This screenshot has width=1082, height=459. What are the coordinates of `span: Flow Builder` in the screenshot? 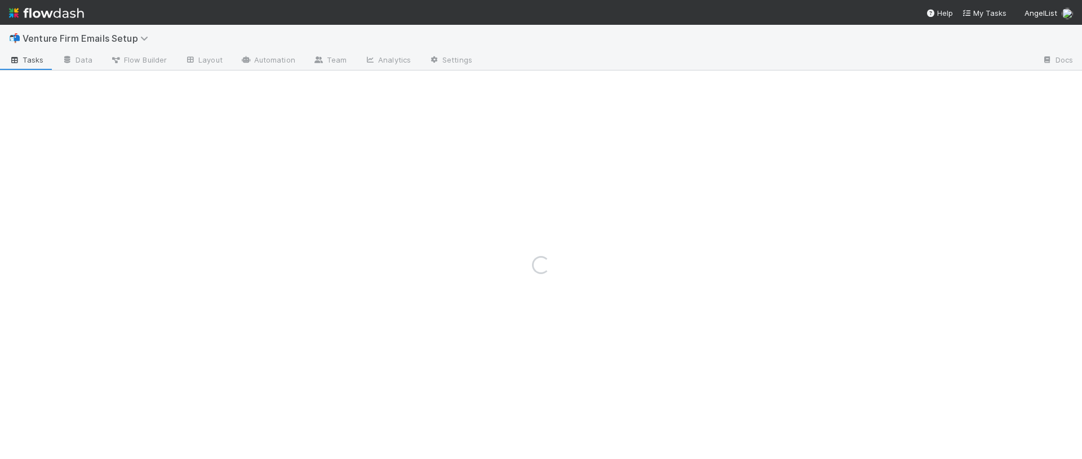 It's located at (139, 60).